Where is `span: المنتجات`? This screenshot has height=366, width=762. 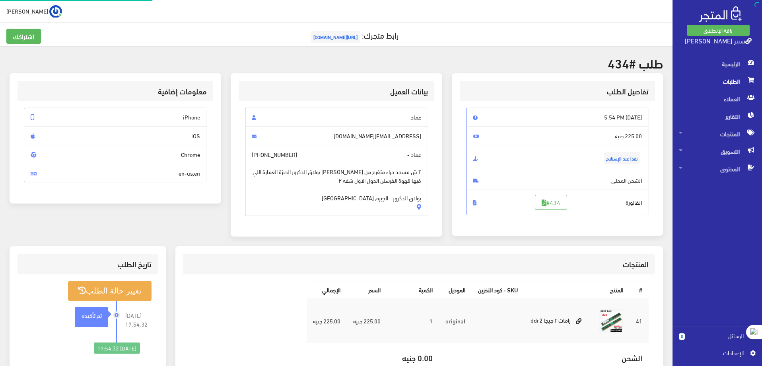 span: المنتجات is located at coordinates (718, 134).